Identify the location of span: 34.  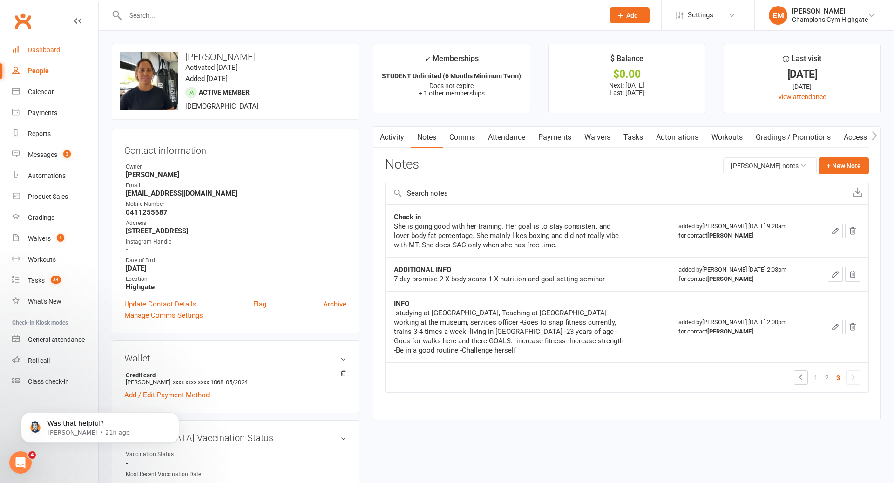
(56, 279).